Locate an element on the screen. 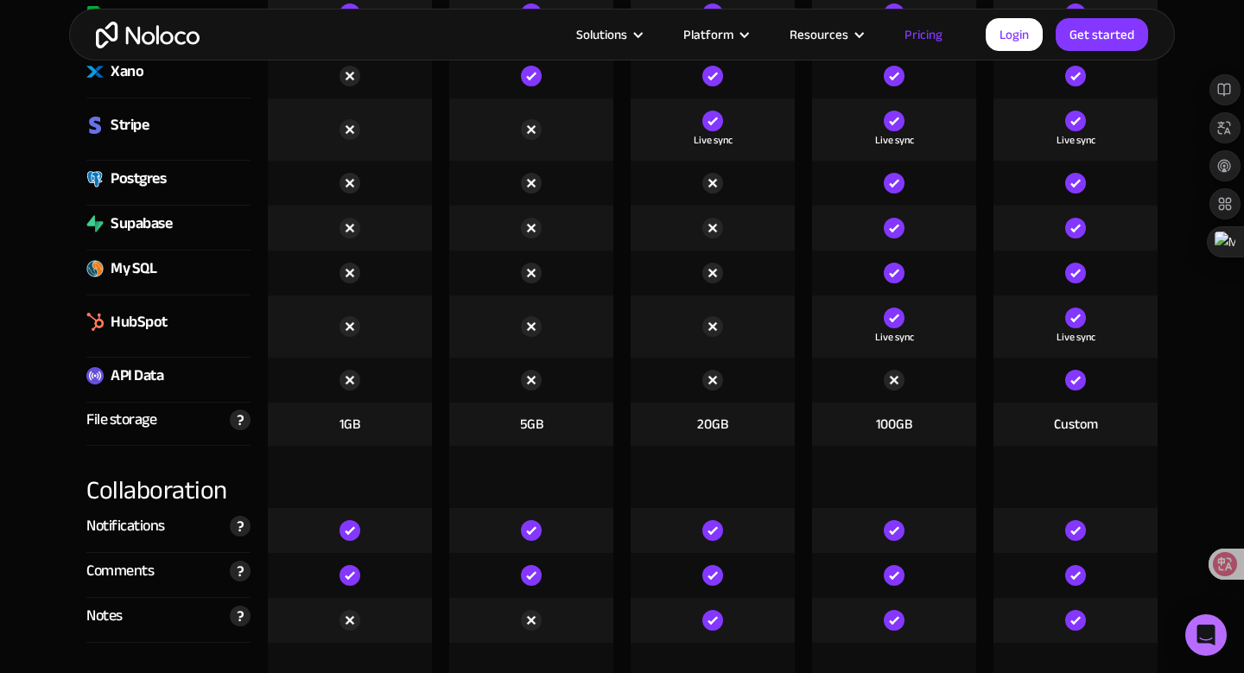 The height and width of the screenshot is (673, 1244). div: File storage is located at coordinates (121, 420).